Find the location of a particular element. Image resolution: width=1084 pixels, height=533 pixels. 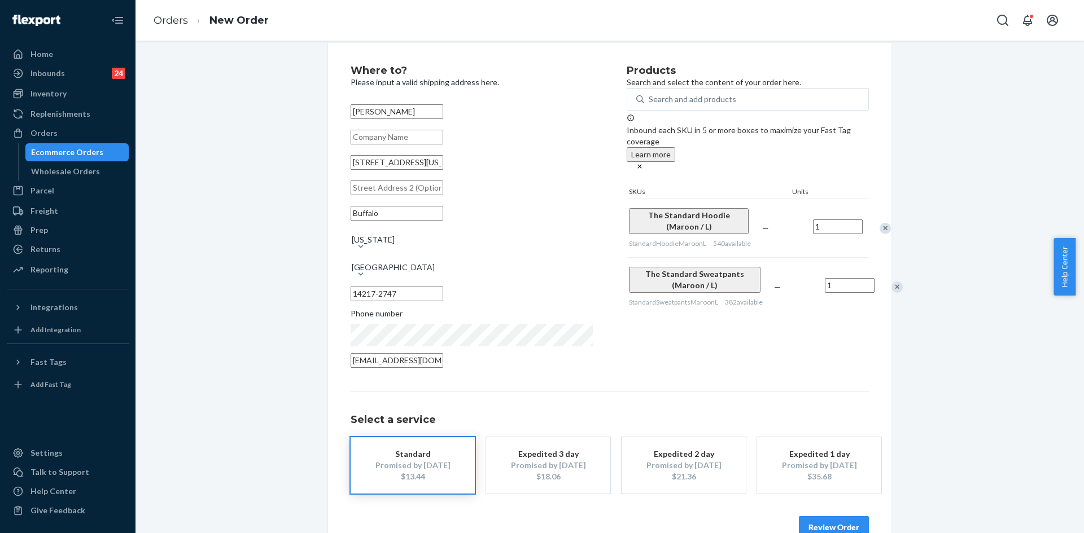

h1: Select a service is located at coordinates (610, 421).